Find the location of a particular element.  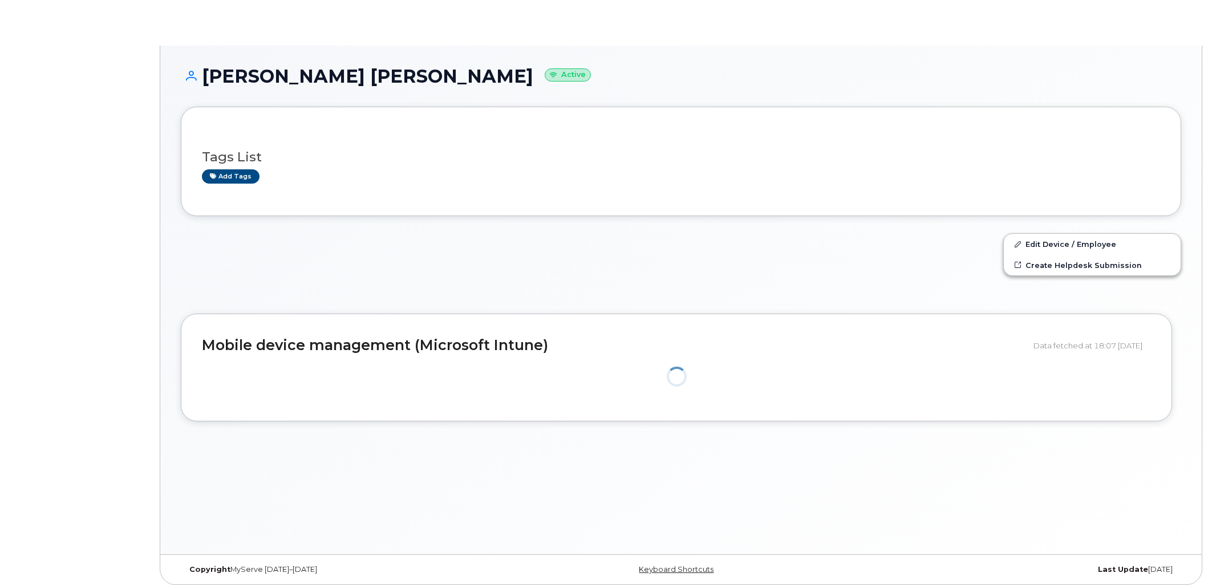

small: Active is located at coordinates (567, 75).